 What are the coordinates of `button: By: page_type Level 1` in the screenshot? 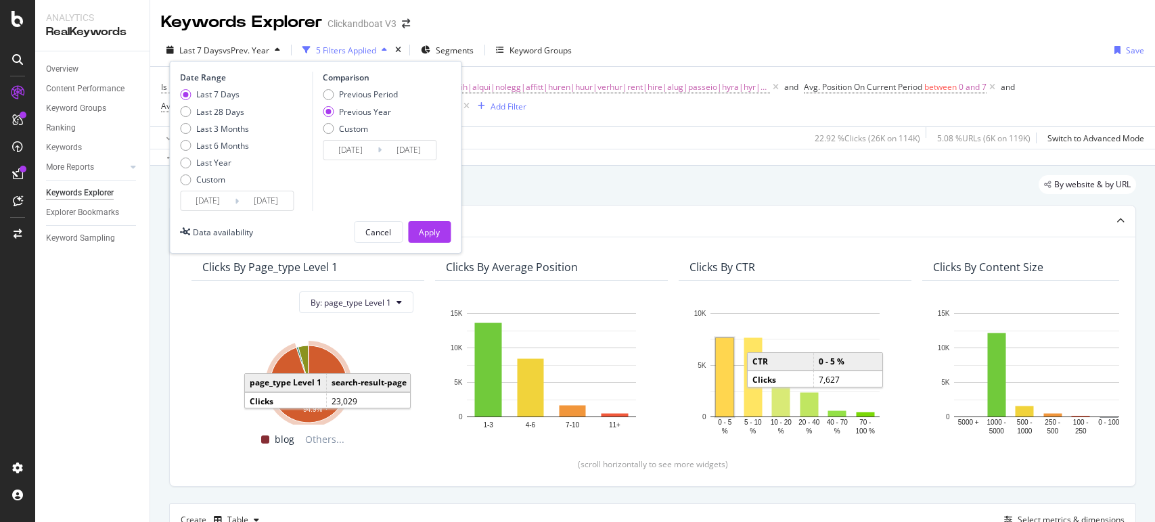 It's located at (356, 303).